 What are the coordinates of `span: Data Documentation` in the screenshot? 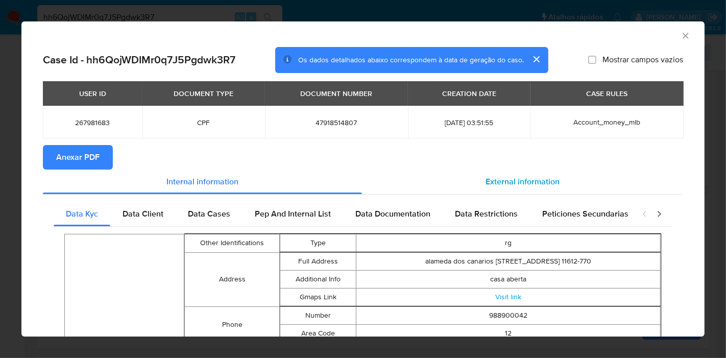 It's located at (392, 213).